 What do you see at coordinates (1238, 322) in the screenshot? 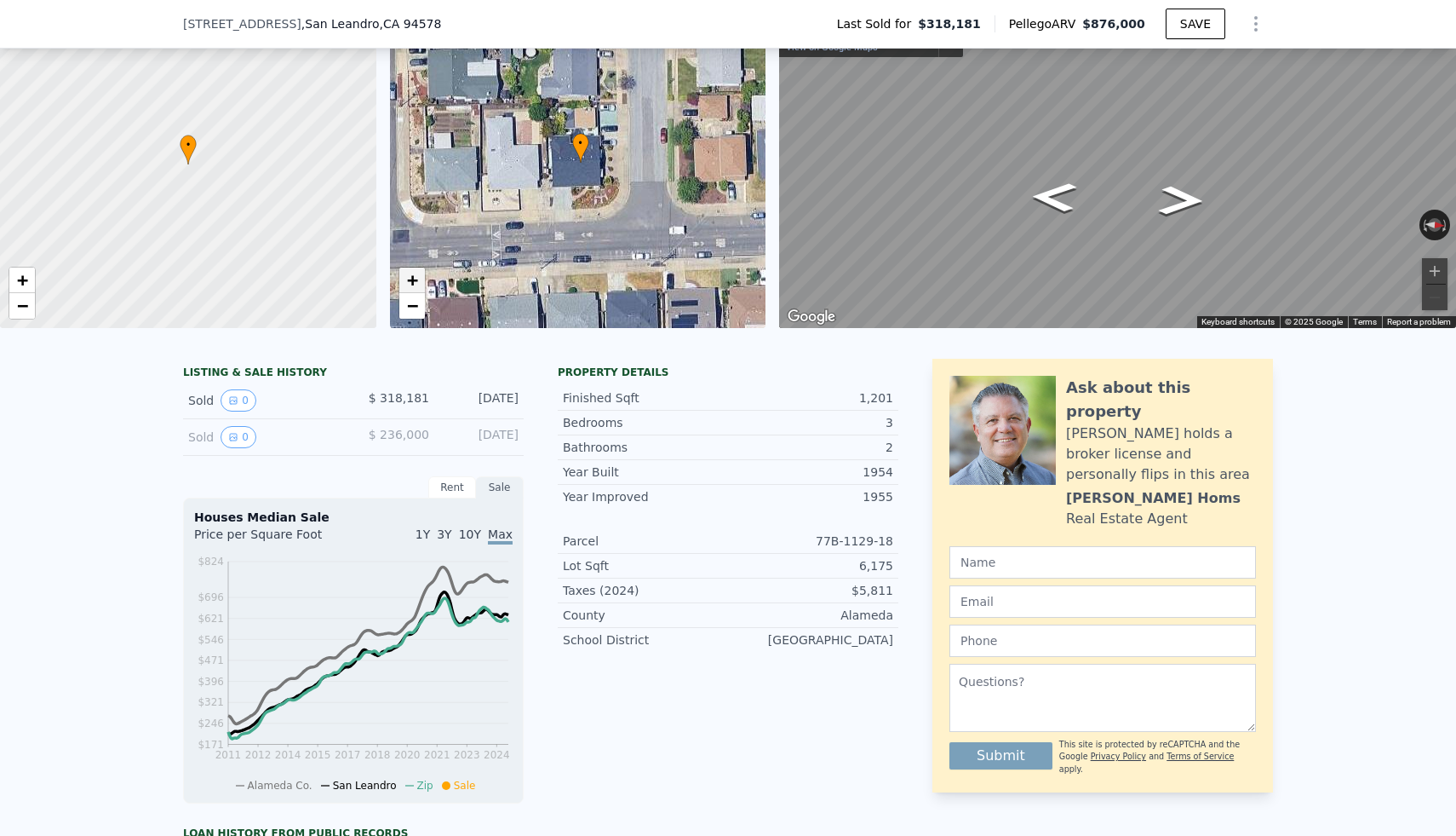
I see `button: Keyboard shortcuts` at bounding box center [1238, 322].